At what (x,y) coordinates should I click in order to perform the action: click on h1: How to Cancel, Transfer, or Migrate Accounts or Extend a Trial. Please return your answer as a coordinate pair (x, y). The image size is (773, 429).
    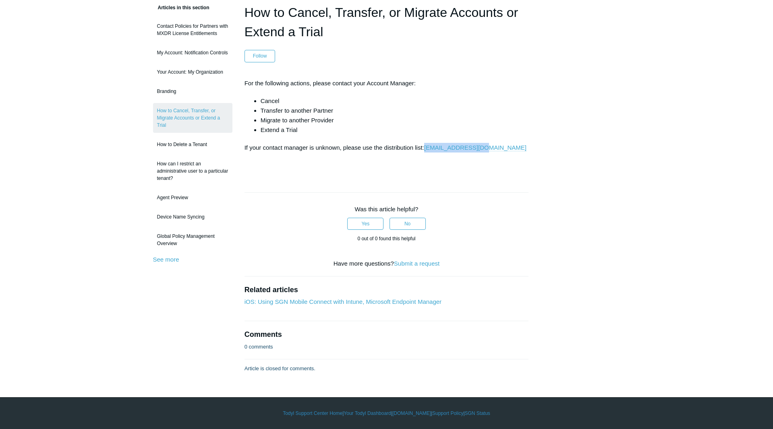
    Looking at the image, I should click on (387, 22).